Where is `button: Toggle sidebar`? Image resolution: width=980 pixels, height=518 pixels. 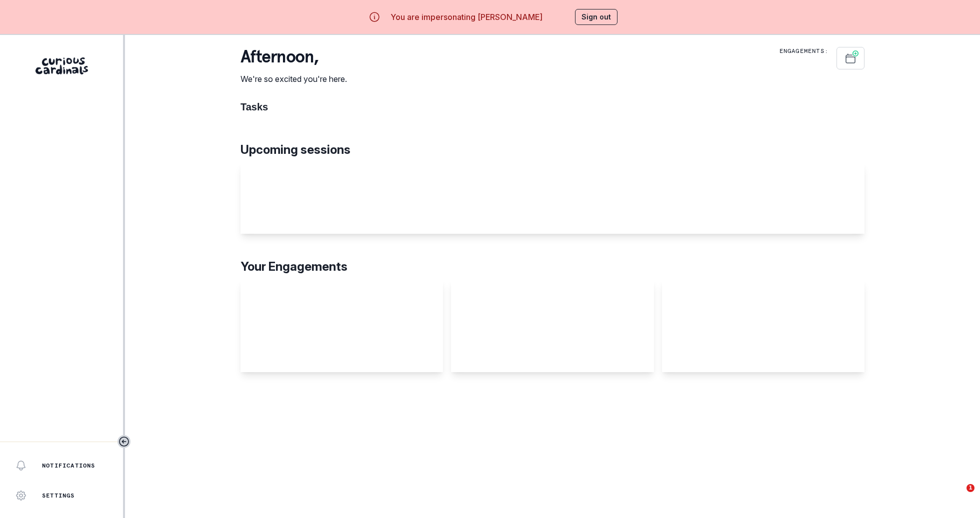 button: Toggle sidebar is located at coordinates (124, 442).